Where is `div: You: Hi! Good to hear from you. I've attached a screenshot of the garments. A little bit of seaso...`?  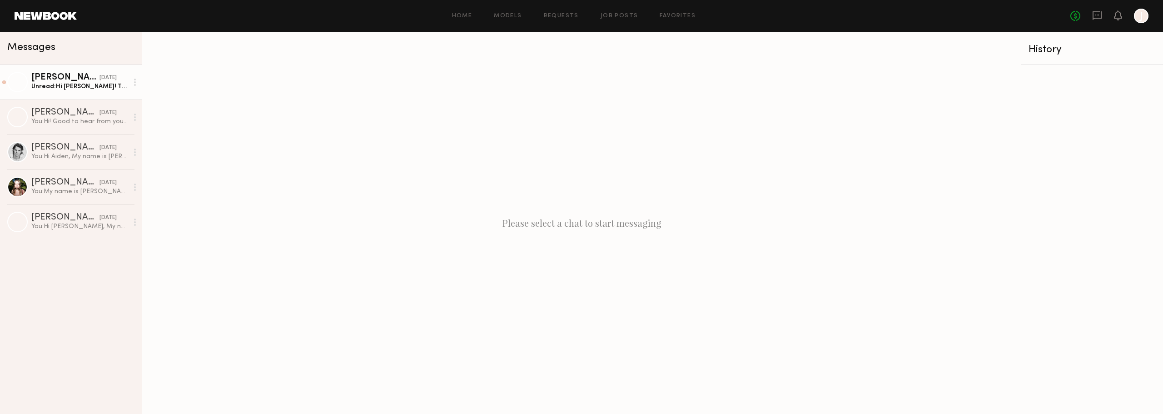
div: You: Hi! Good to hear from you. I've attached a screenshot of the garments. A little bit of seaso... is located at coordinates (79, 121).